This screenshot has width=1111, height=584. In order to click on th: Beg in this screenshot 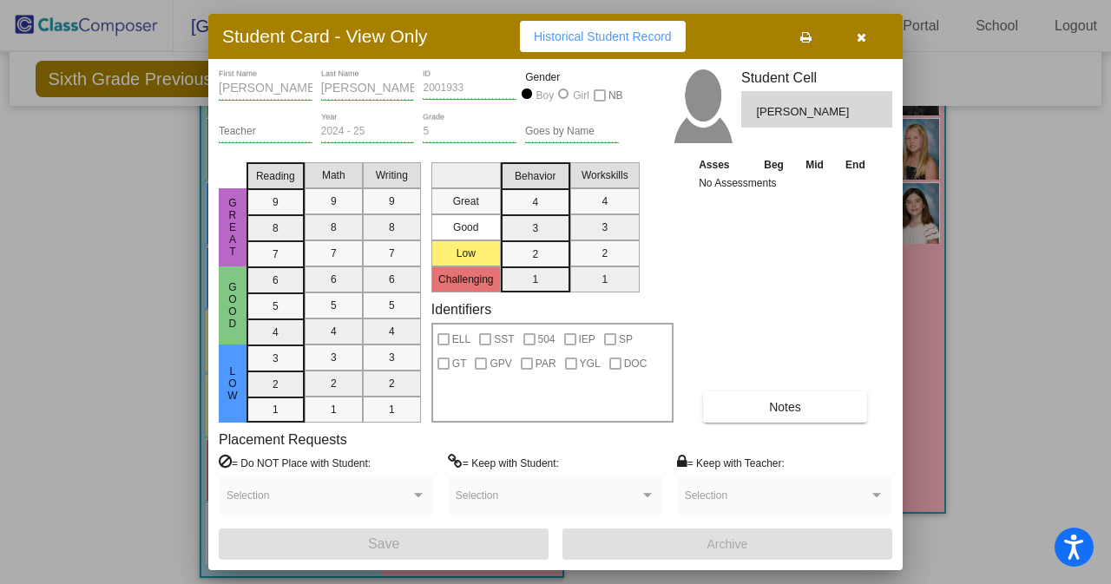, I will do `click(773, 165)`.